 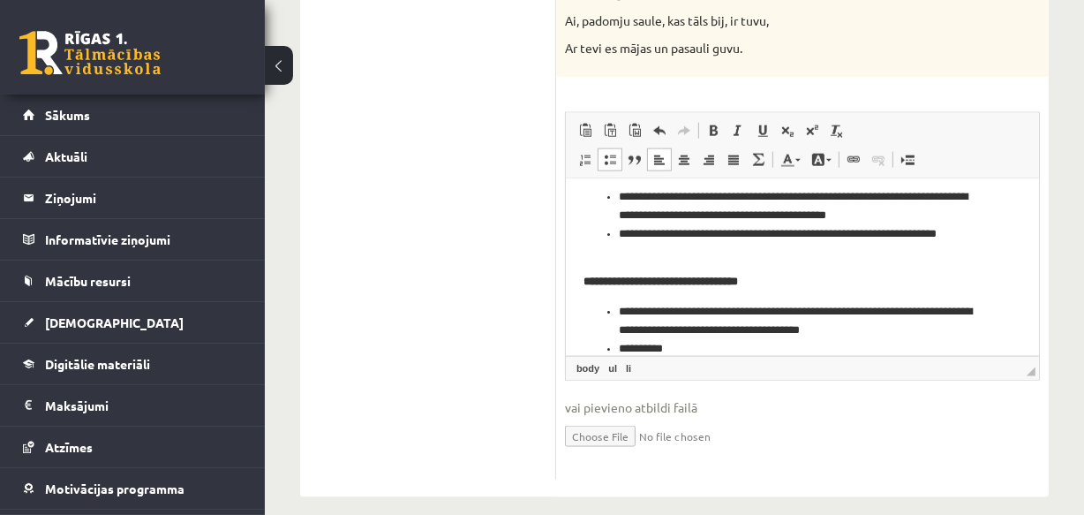 What do you see at coordinates (144, 239) in the screenshot?
I see `legend: Informatīvie ziņojumi` at bounding box center [144, 239].